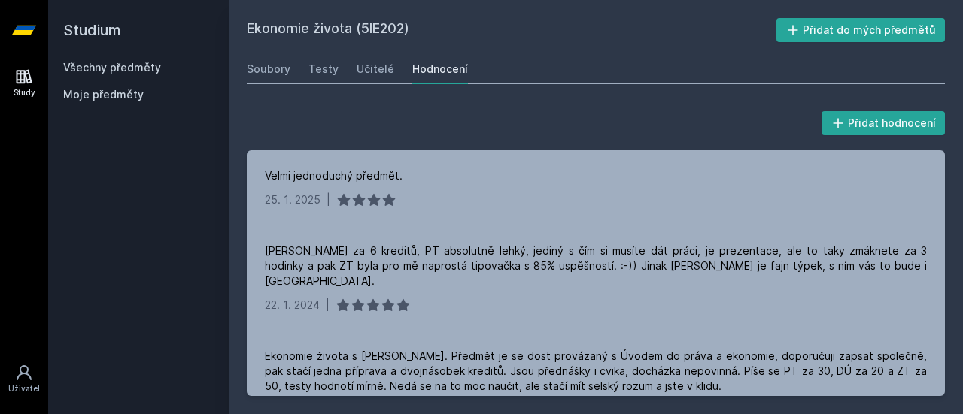 The image size is (963, 414). Describe the element at coordinates (268, 69) in the screenshot. I see `a: Soubory` at that location.